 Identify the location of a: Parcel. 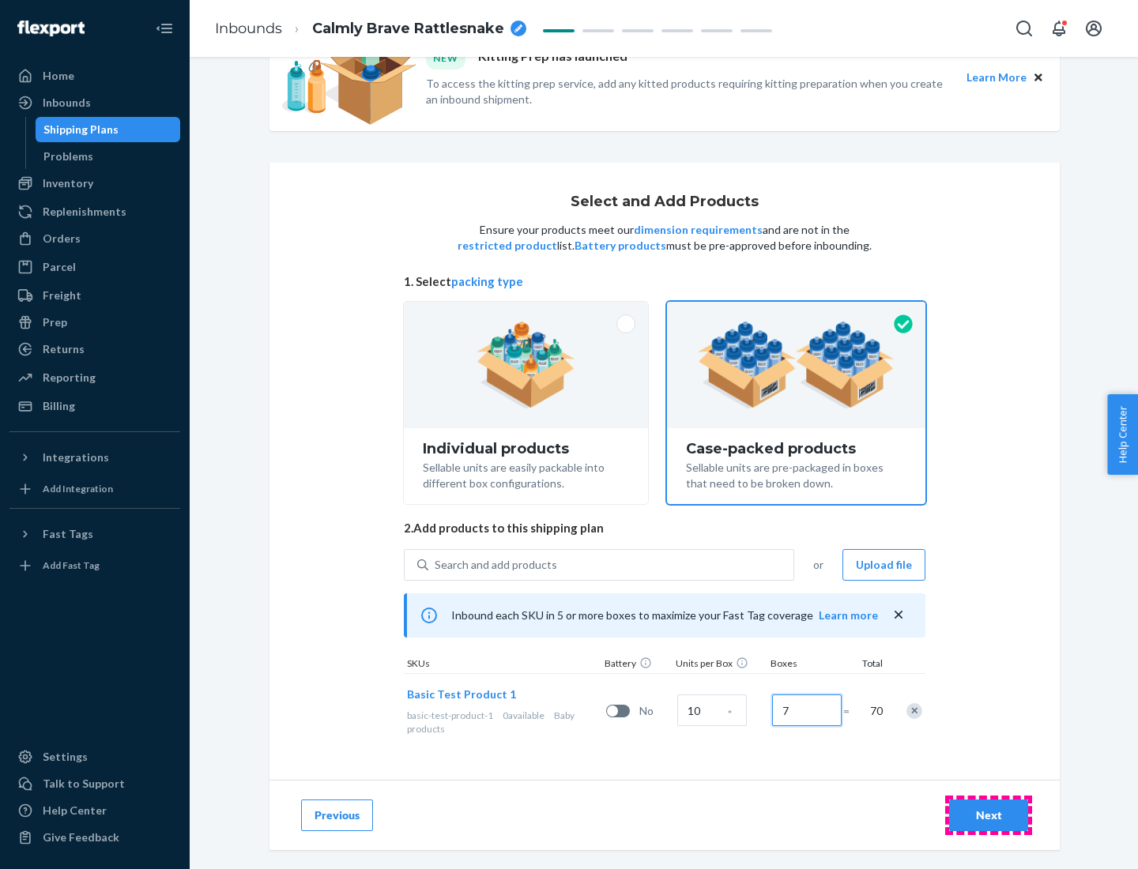
(95, 267).